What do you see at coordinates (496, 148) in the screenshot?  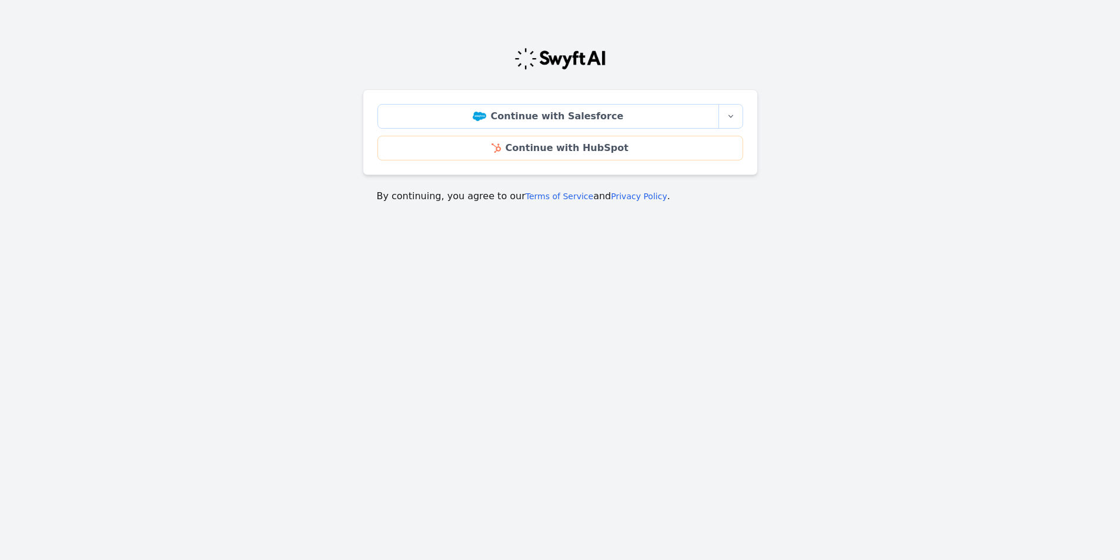 I see `img: HubSpot` at bounding box center [496, 148].